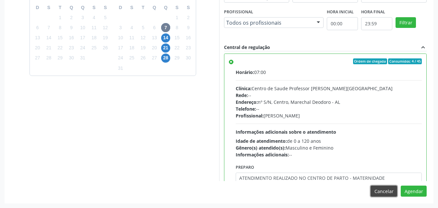  What do you see at coordinates (242, 95) in the screenshot?
I see `span: Rede:` at bounding box center [242, 95].